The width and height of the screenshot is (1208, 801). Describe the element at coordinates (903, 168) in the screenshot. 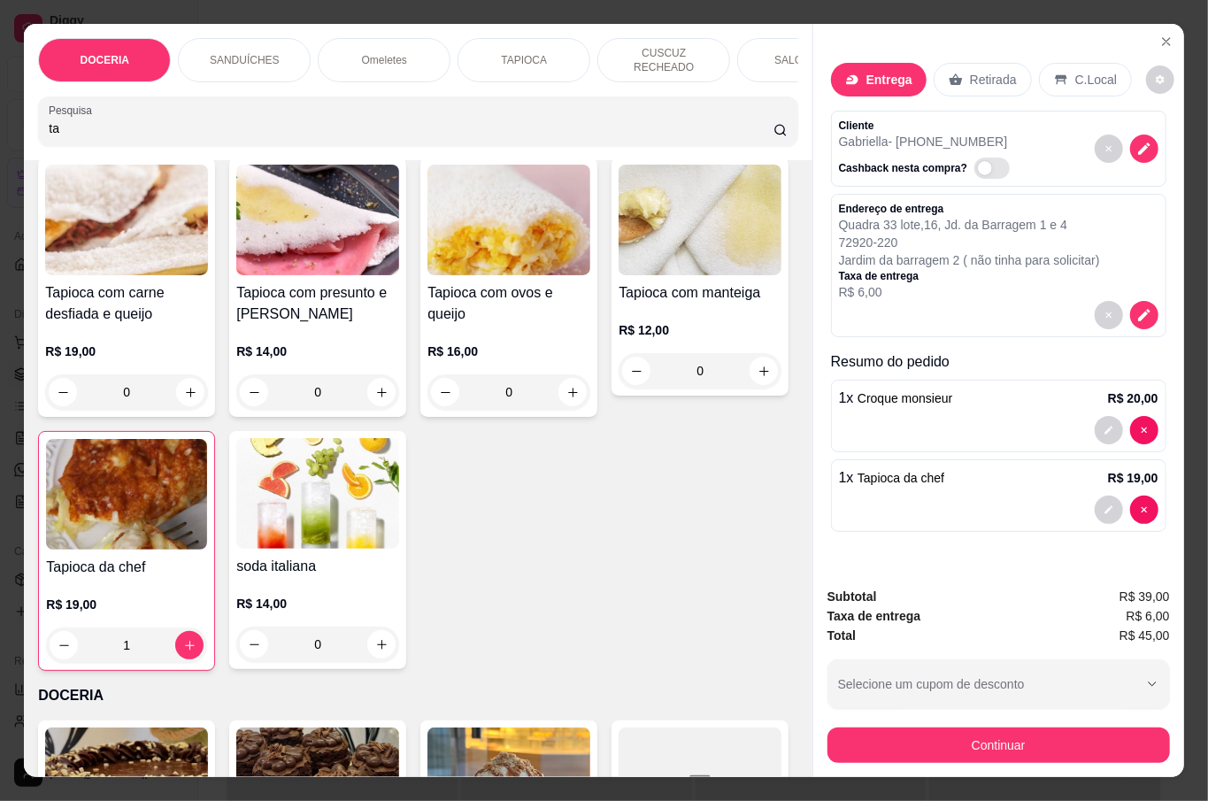

I see `p: Cashback nesta compra?` at that location.